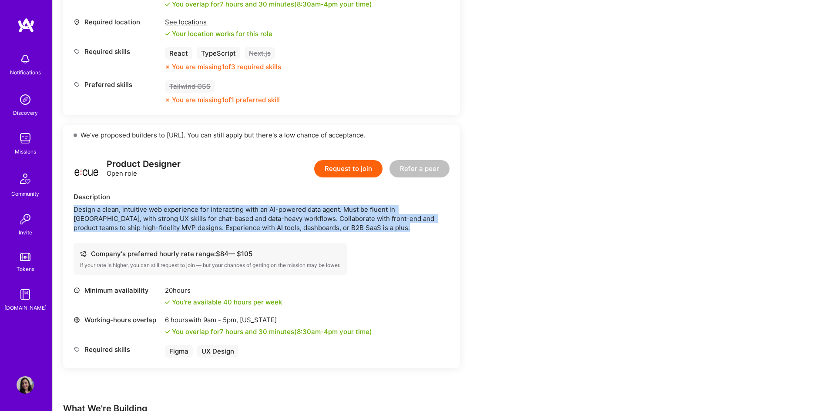 The image size is (829, 411). I want to click on div: Tokens, so click(25, 269).